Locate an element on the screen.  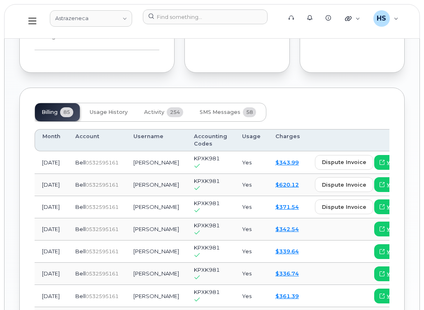
div: Holli Stinnissen is located at coordinates (386, 19).